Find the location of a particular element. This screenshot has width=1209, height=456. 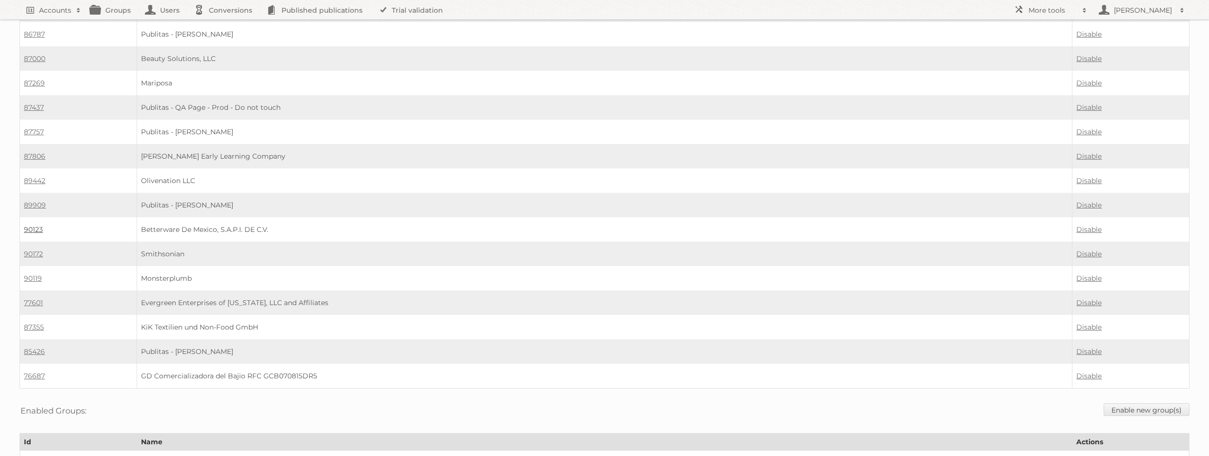

td: Publitas - QA Page - Prod - Do not touch is located at coordinates (604, 107).